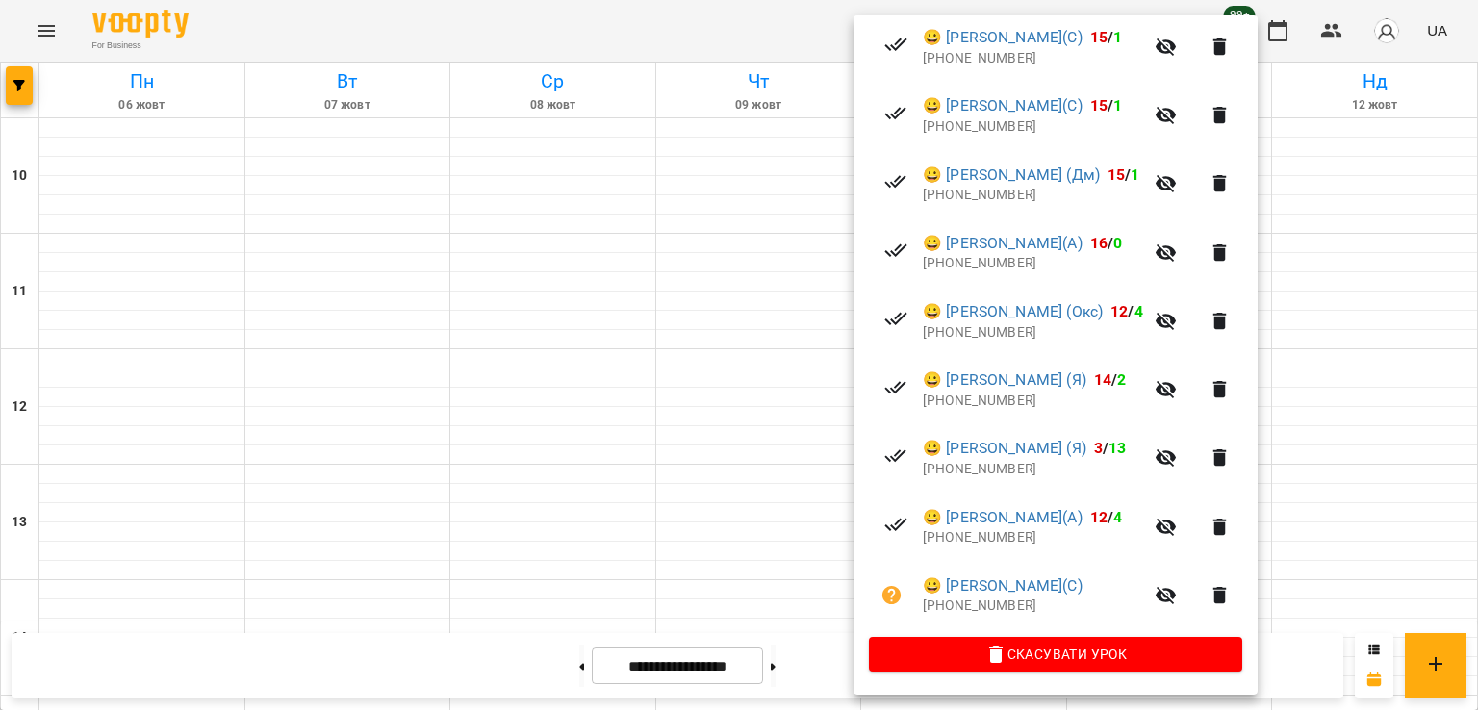 The image size is (1478, 710). What do you see at coordinates (1117, 243) in the screenshot?
I see `span: 0` at bounding box center [1117, 243].